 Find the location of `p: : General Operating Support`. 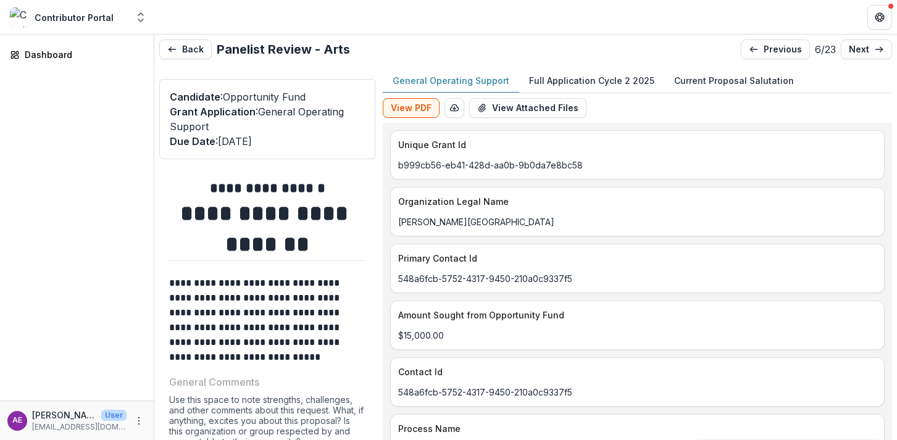

p: : General Operating Support is located at coordinates (267, 119).